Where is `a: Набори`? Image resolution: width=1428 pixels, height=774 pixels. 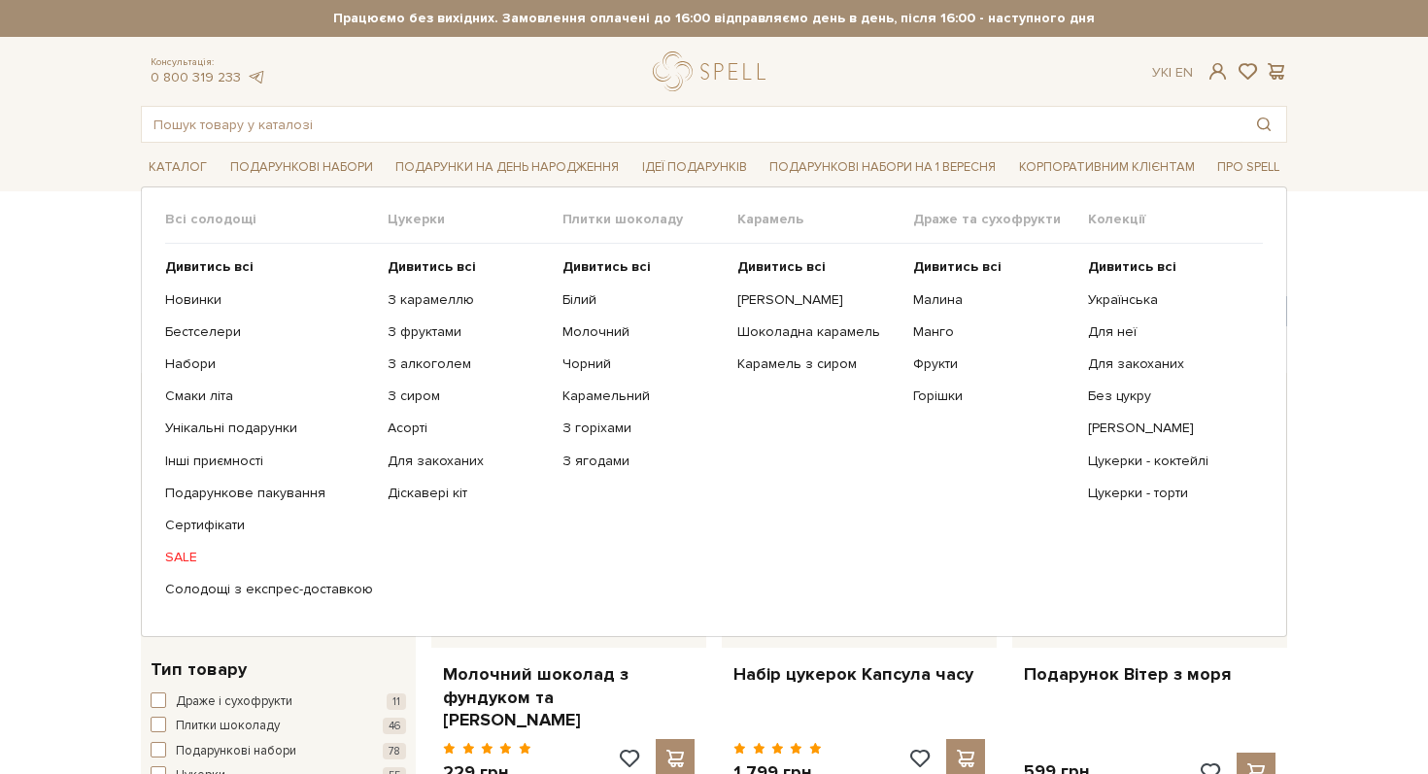 a: Набори is located at coordinates (269, 364).